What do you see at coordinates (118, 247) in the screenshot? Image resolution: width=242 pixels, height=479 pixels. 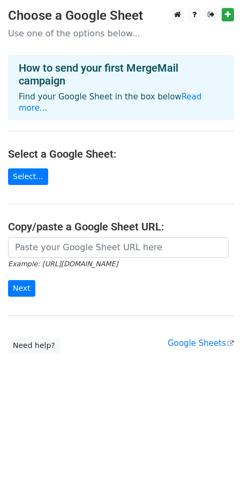 I see `input: Paste your Google Sheet URL here` at bounding box center [118, 247].